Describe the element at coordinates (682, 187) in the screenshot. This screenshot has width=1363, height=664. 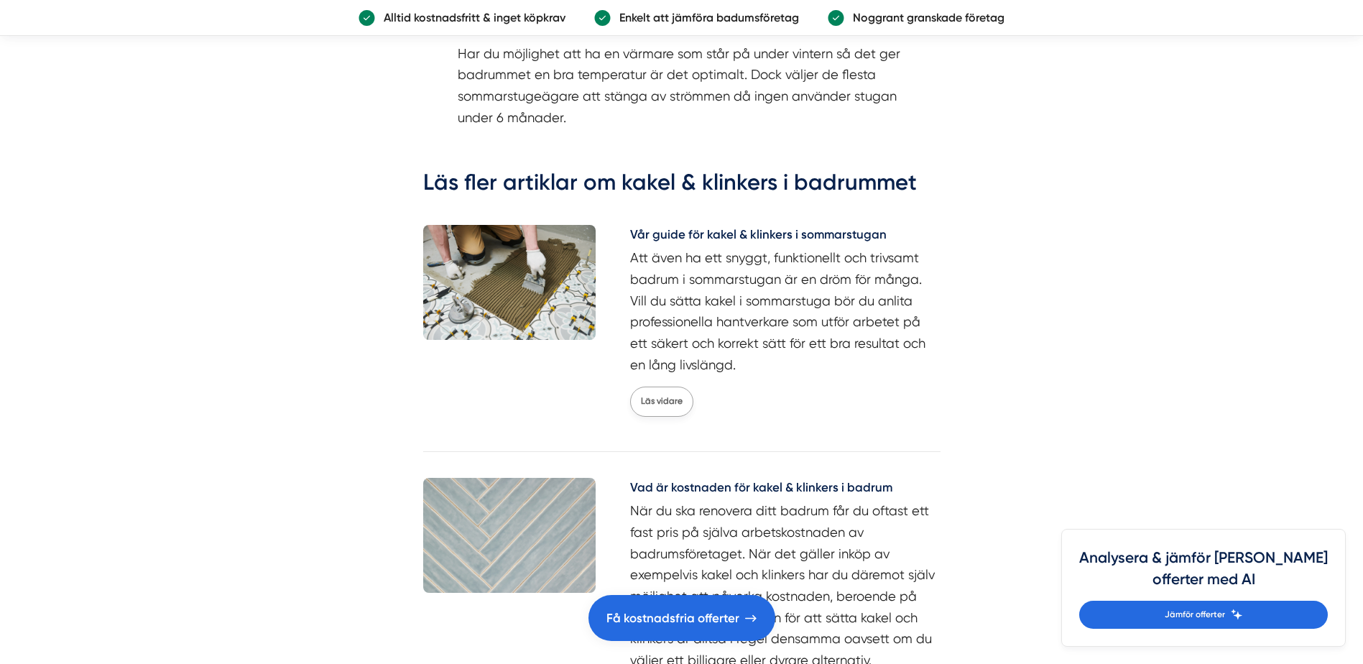
I see `h2: Läs fler artiklar om kakel & klinkers i badrummet` at that location.